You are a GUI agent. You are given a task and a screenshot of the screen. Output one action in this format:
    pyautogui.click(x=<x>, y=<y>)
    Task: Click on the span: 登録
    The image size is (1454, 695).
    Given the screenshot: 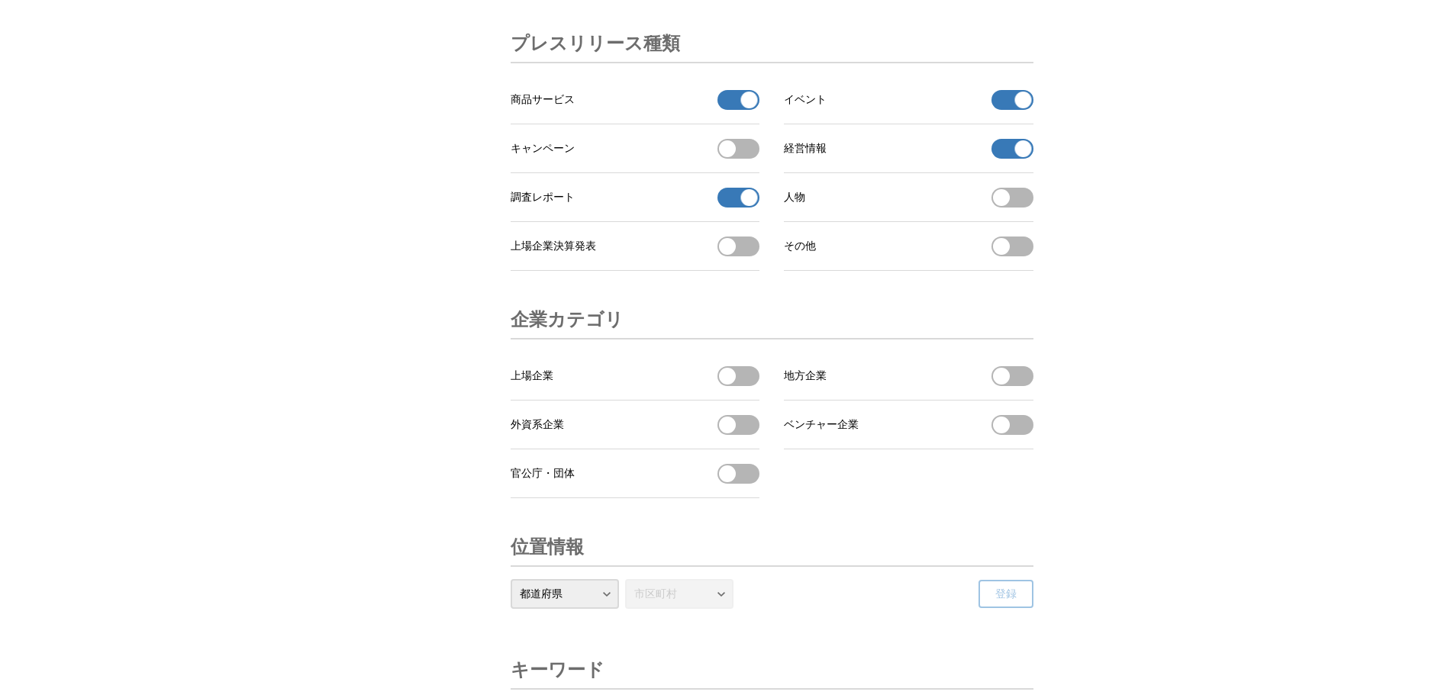 What is the action you would take?
    pyautogui.click(x=1006, y=595)
    